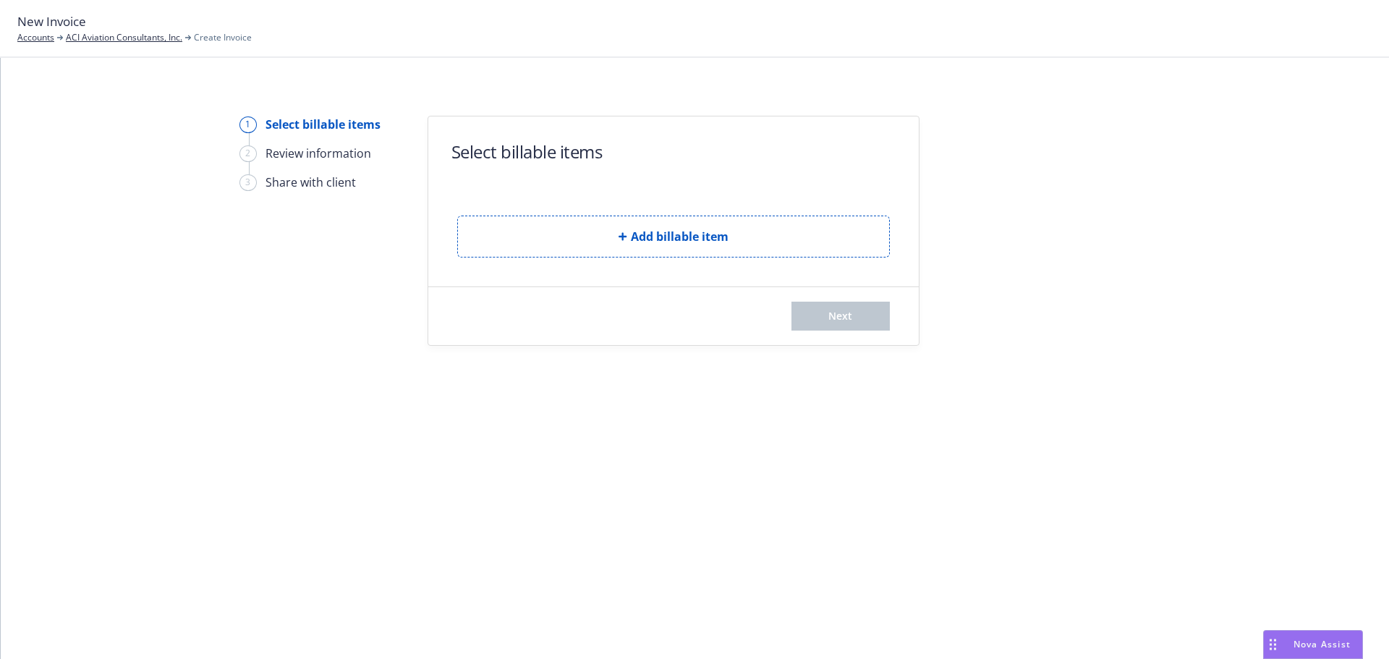 This screenshot has width=1389, height=659. Describe the element at coordinates (1272, 645) in the screenshot. I see `div: Drag to move` at that location.